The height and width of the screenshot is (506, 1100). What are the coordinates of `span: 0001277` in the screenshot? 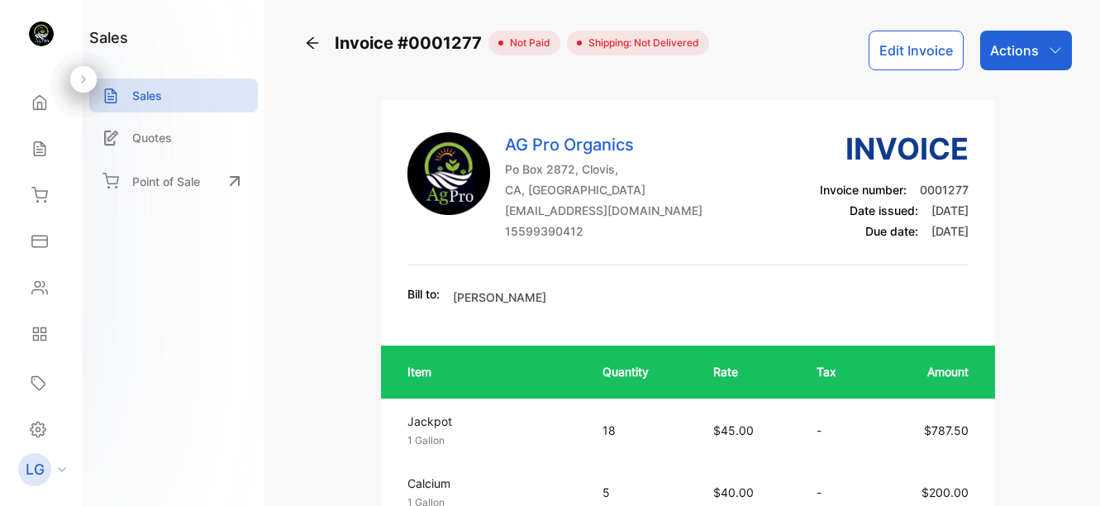 It's located at (944, 189).